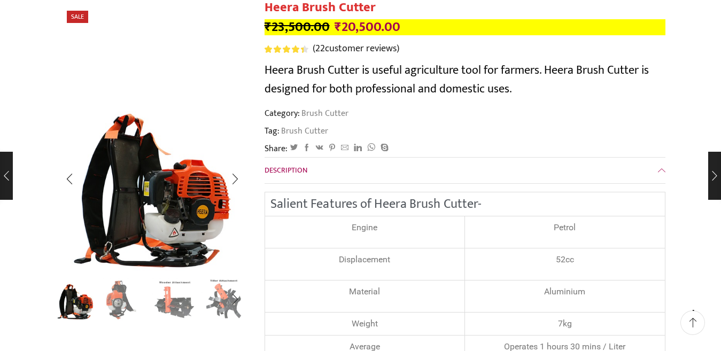 This screenshot has width=721, height=351. I want to click on span: Tag:, so click(465, 131).